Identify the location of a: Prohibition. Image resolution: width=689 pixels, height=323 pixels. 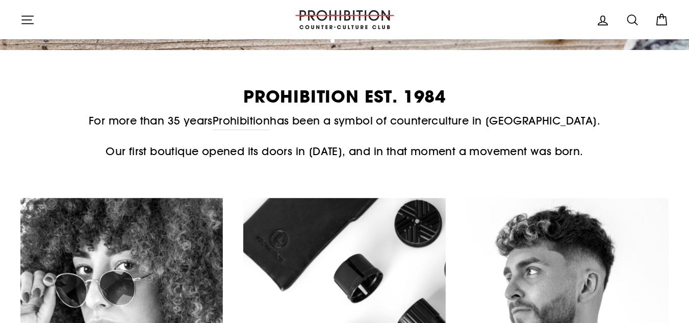
(241, 121).